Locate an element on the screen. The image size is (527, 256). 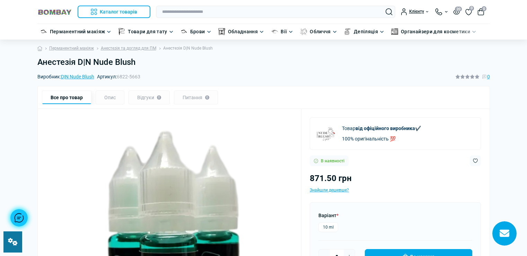
span: Артикул: is located at coordinates (119, 77).